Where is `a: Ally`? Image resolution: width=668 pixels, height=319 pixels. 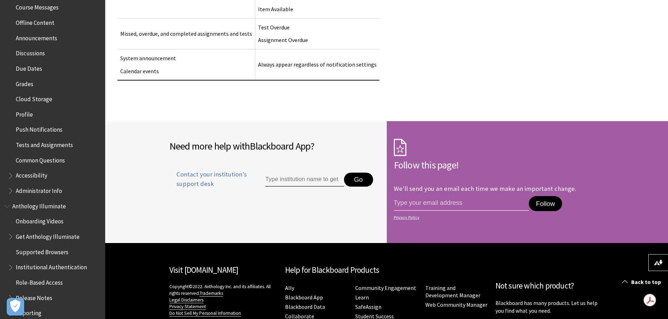
a: Ally is located at coordinates (290, 288).